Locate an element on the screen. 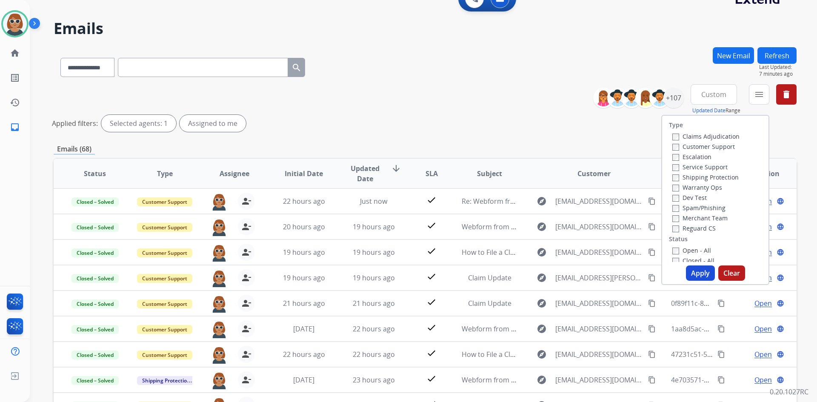 This screenshot has height=402, width=817. p: Emails (68) is located at coordinates (74, 149).